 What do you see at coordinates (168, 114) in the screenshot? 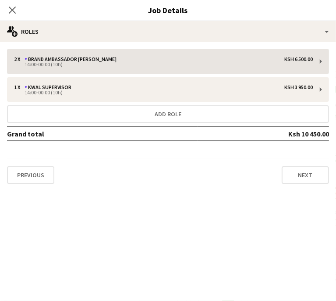
I see `button: Add role` at bounding box center [168, 114].